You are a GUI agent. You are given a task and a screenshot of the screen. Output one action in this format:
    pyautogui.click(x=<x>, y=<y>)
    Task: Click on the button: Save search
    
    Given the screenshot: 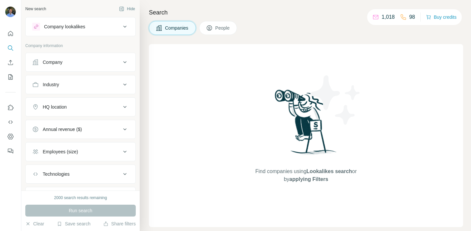 What is the action you would take?
    pyautogui.click(x=74, y=224)
    